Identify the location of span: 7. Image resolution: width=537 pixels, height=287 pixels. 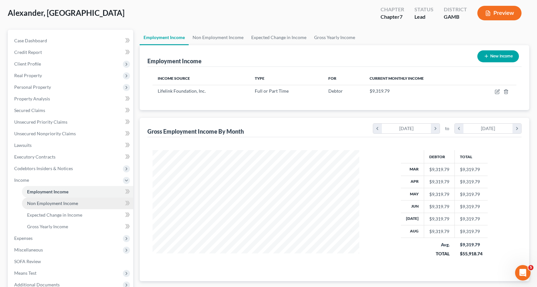
(401, 16).